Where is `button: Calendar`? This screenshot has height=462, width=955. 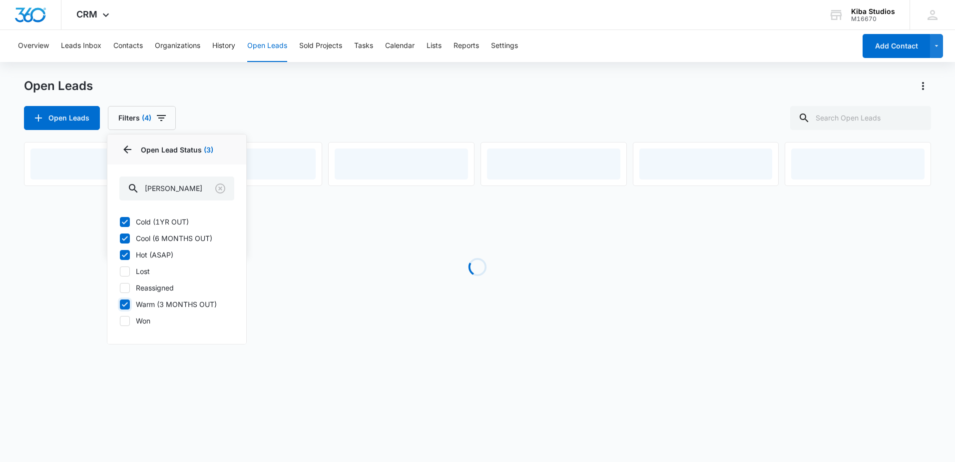
button: Calendar is located at coordinates (400, 46).